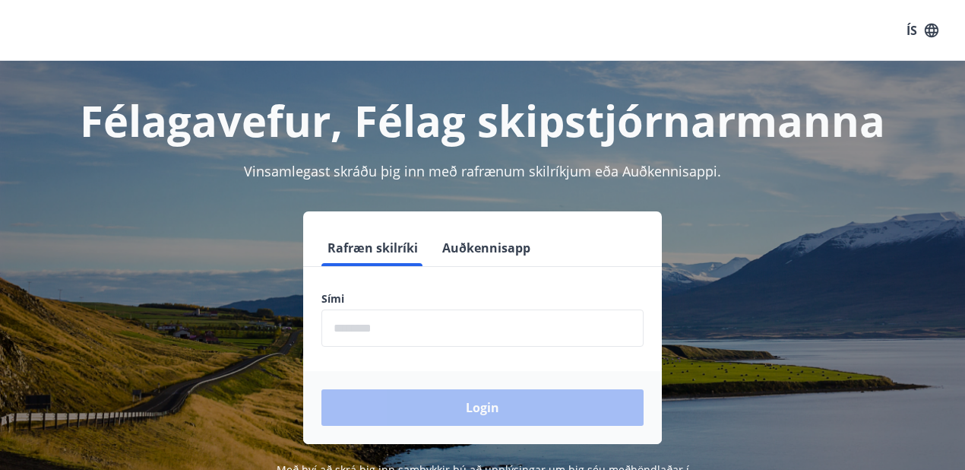 Image resolution: width=965 pixels, height=470 pixels. I want to click on label: Sími, so click(482, 299).